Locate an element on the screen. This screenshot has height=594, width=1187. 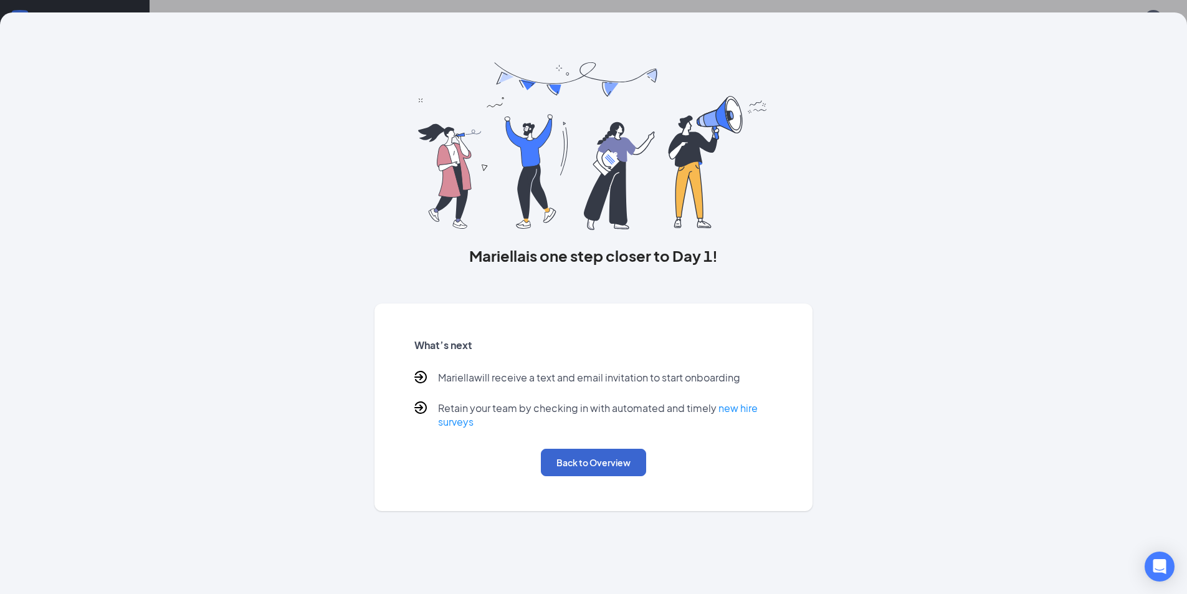
p: Mariella will receive a text and email invitation to start onboarding is located at coordinates (589, 378).